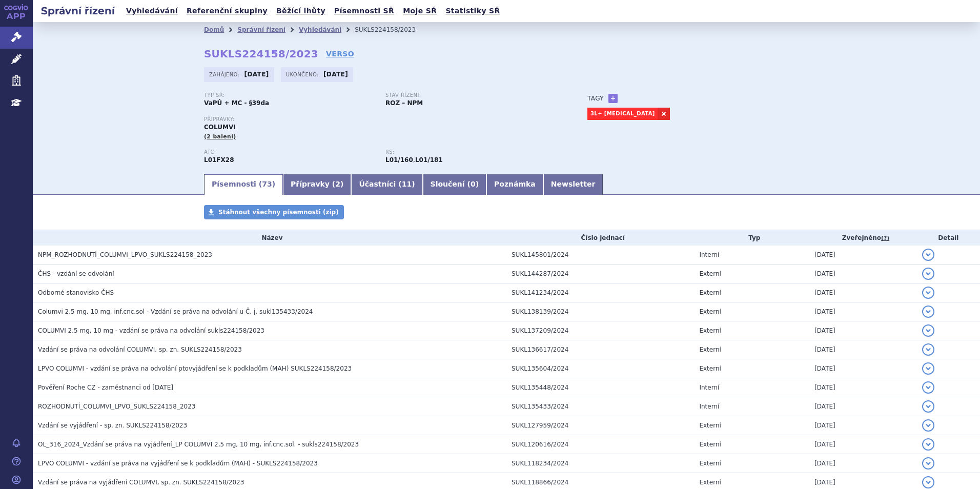 Image resolution: width=980 pixels, height=489 pixels. What do you see at coordinates (600, 274) in the screenshot?
I see `td: SUKL144287/2024` at bounding box center [600, 274].